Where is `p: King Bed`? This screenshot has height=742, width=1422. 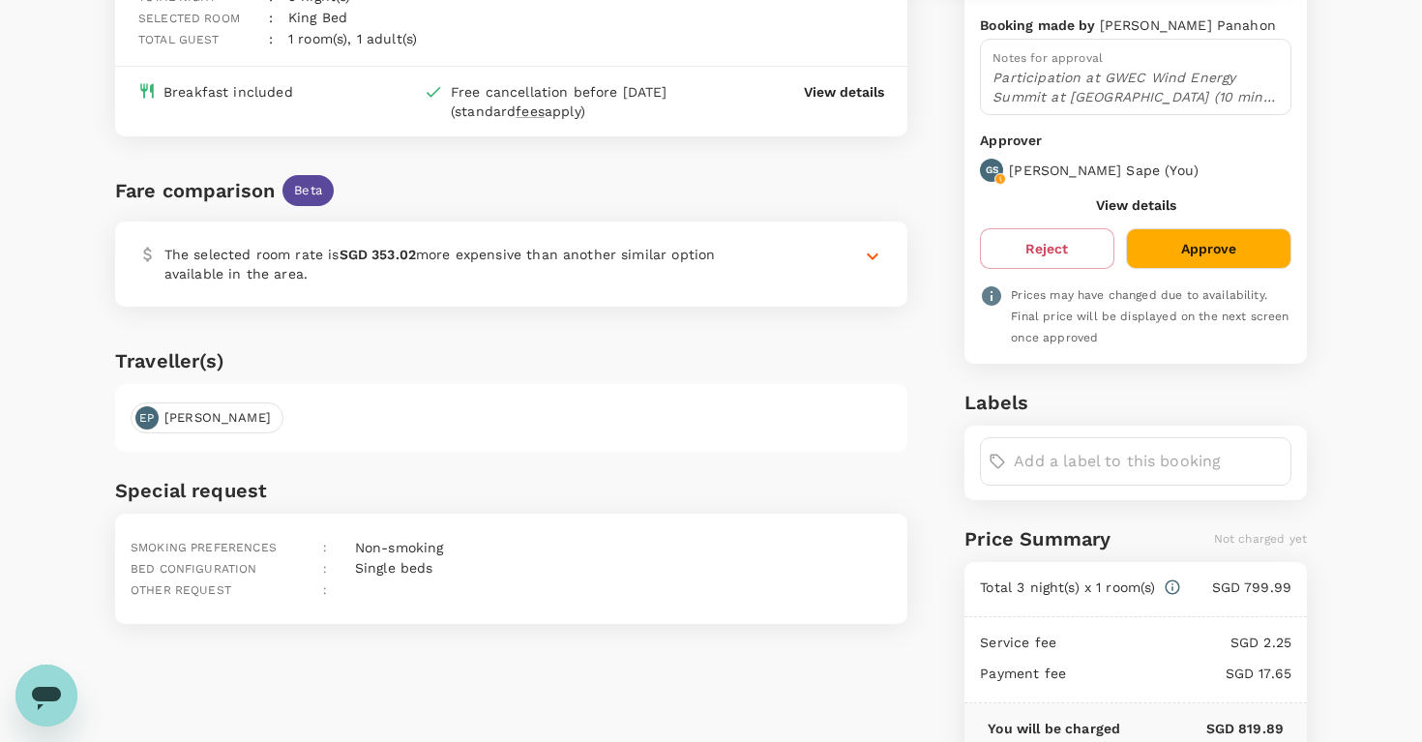 p: King Bed is located at coordinates (317, 17).